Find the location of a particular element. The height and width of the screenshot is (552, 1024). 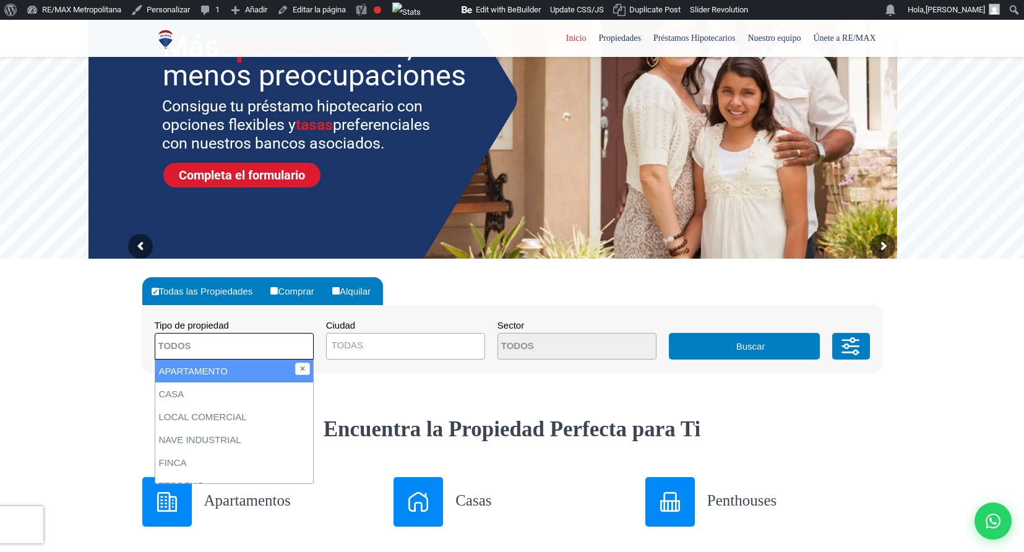

img: Logo de REMAX is located at coordinates (165, 39).